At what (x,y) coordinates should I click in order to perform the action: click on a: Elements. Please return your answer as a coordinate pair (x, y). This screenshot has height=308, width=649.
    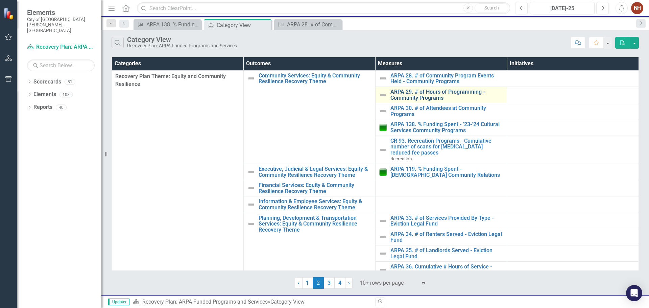
    Looking at the image, I should click on (45, 94).